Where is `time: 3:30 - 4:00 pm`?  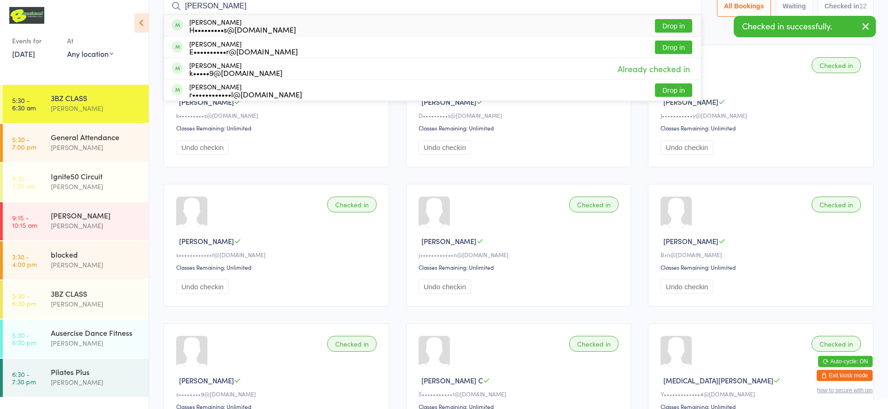 time: 3:30 - 4:00 pm is located at coordinates (24, 261).